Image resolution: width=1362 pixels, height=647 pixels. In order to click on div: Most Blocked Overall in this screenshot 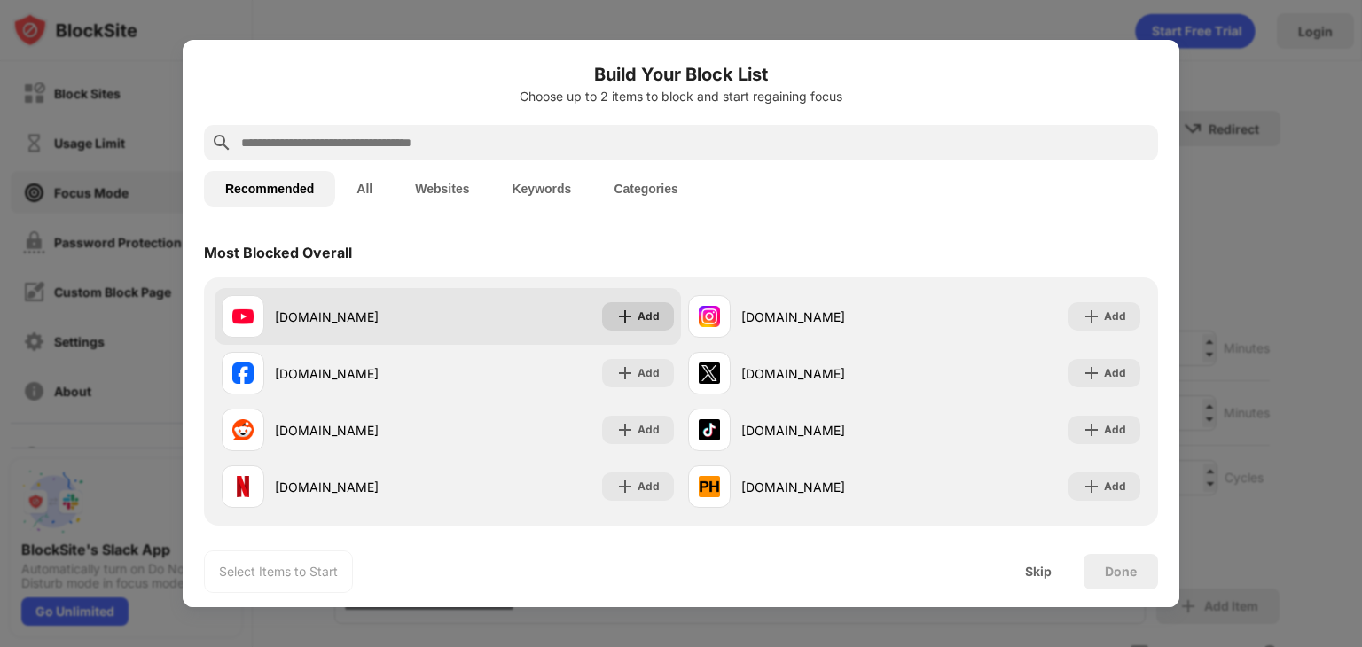, I will do `click(278, 253)`.